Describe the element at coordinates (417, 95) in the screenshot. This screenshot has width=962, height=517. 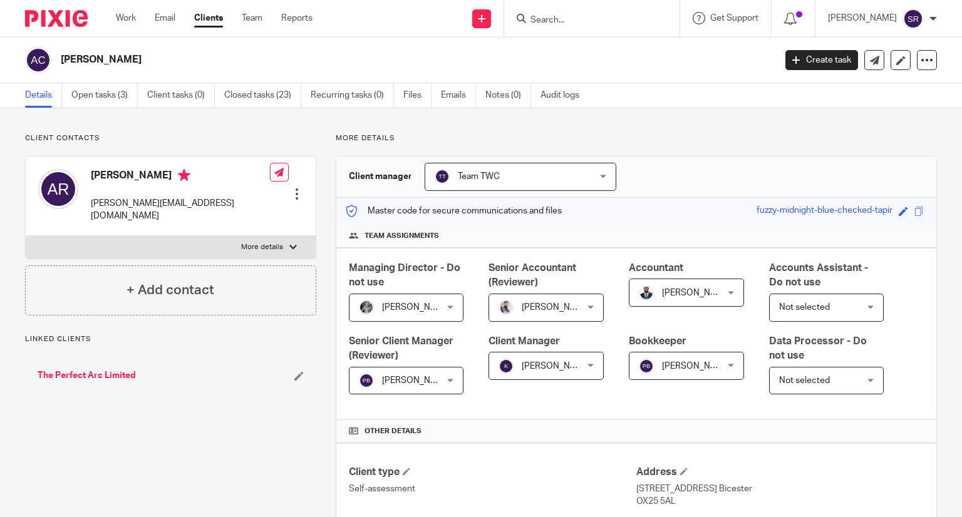
I see `a: Files` at that location.